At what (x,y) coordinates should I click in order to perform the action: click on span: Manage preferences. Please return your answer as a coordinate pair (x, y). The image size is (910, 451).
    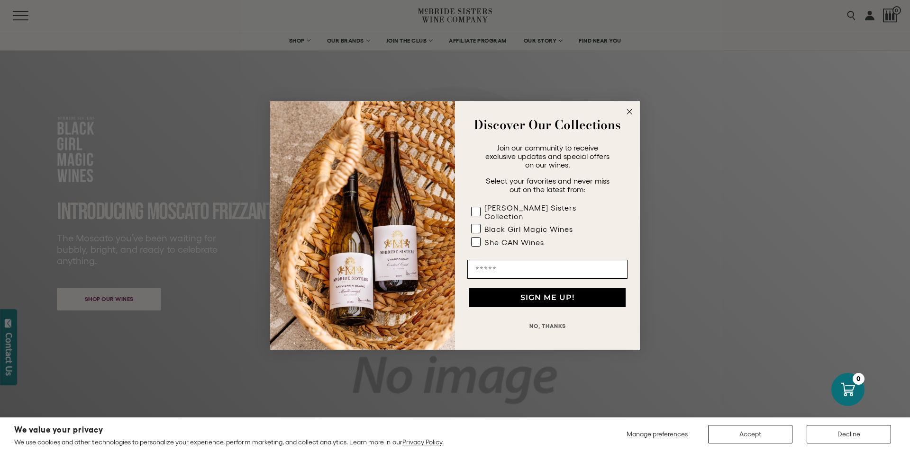
    Looking at the image, I should click on (657, 434).